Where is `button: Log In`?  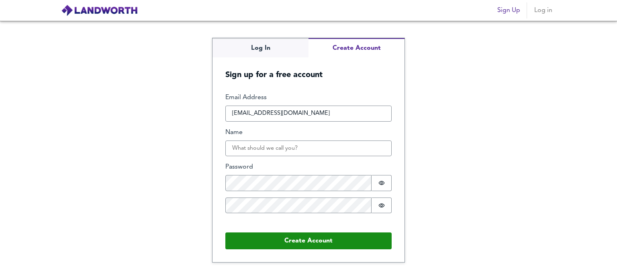 button: Log In is located at coordinates (260, 48).